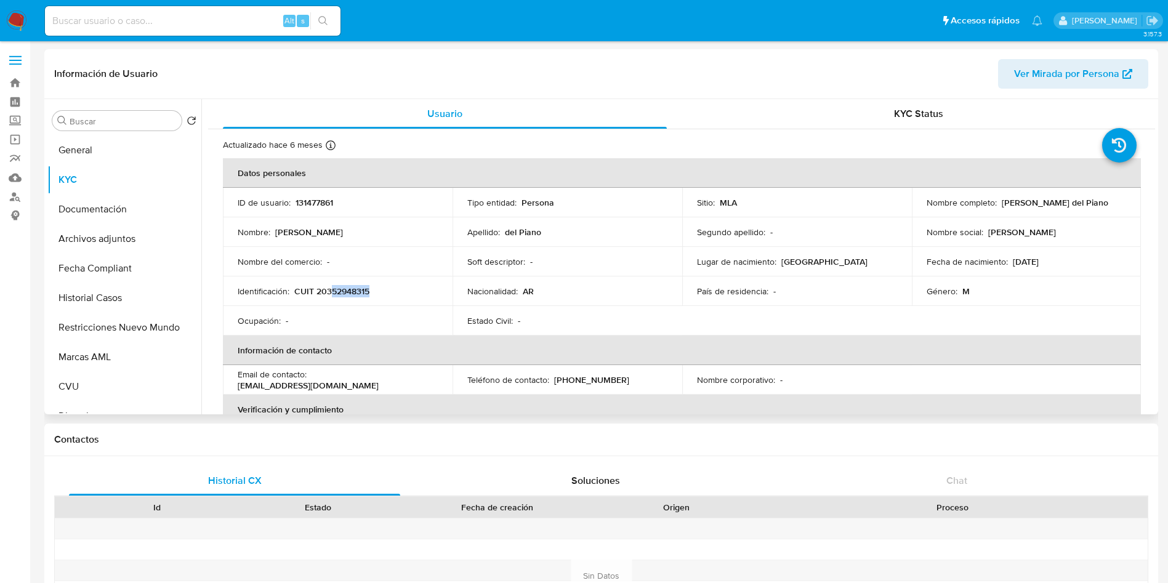  I want to click on p: Apellido :, so click(483, 232).